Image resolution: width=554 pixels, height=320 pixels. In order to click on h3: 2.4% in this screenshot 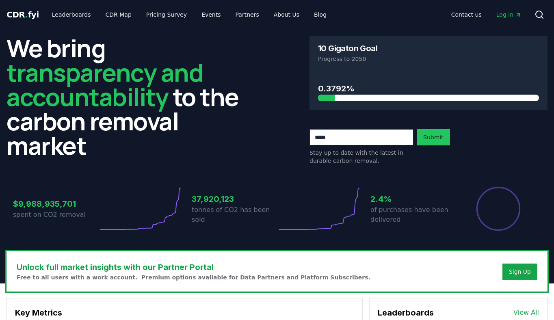, I will do `click(413, 199)`.